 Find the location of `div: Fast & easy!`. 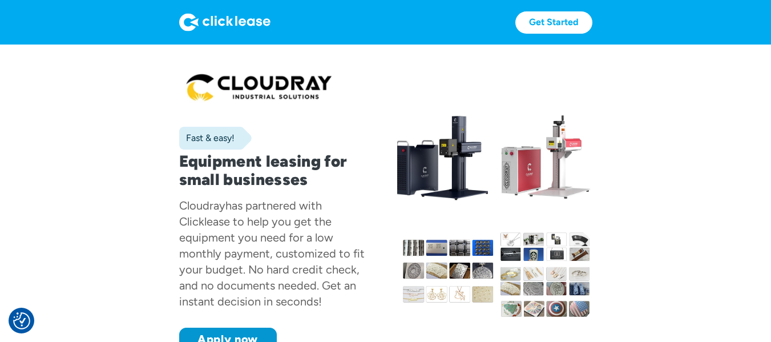

div: Fast & easy! is located at coordinates (207, 138).